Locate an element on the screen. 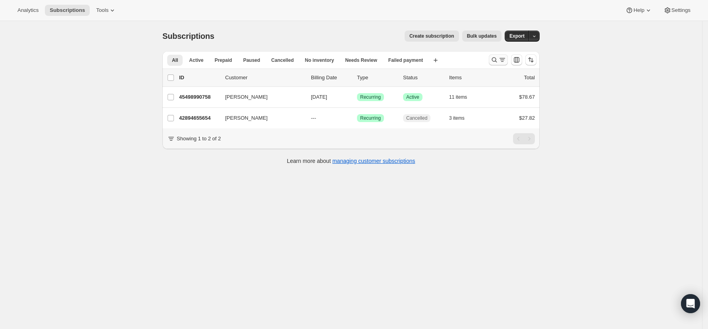 This screenshot has width=708, height=329. p: ID is located at coordinates (199, 78).